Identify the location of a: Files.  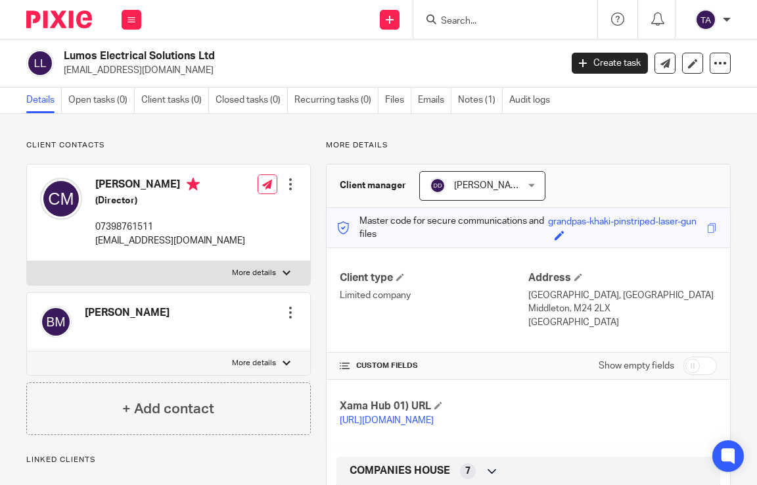
(398, 100).